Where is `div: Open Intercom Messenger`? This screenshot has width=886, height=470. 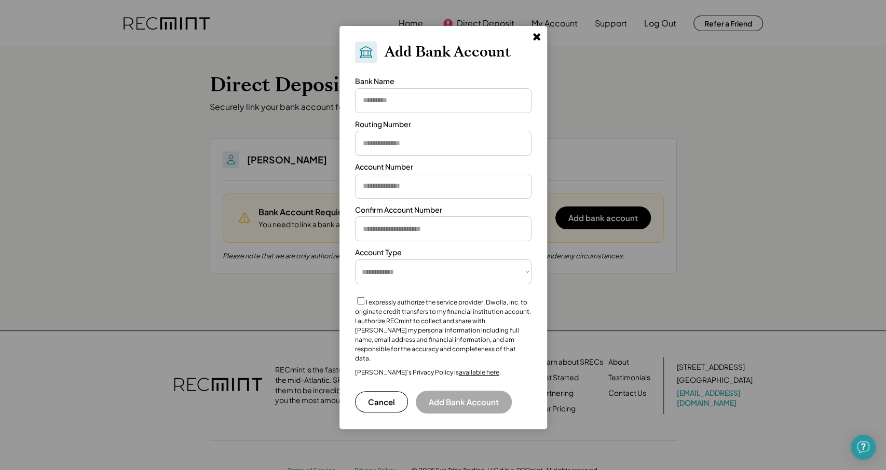
div: Open Intercom Messenger is located at coordinates (863, 447).